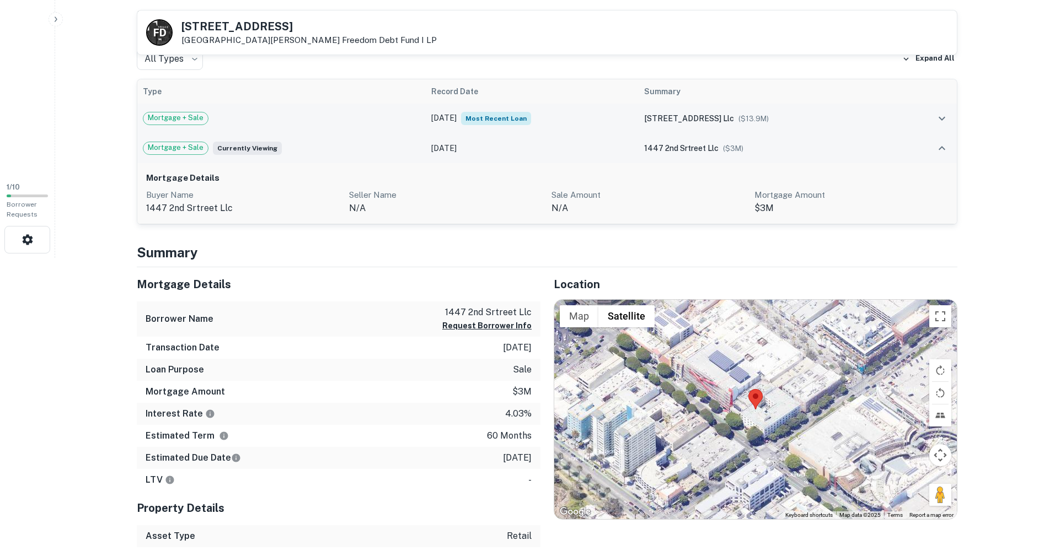 Image resolution: width=1039 pixels, height=551 pixels. What do you see at coordinates (648, 208) in the screenshot?
I see `p: N/A` at bounding box center [648, 208].